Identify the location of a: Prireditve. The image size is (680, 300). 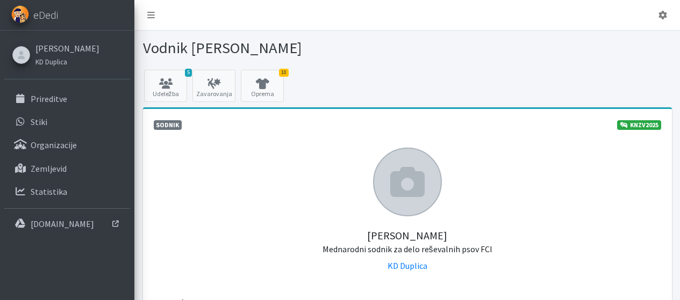
(67, 99).